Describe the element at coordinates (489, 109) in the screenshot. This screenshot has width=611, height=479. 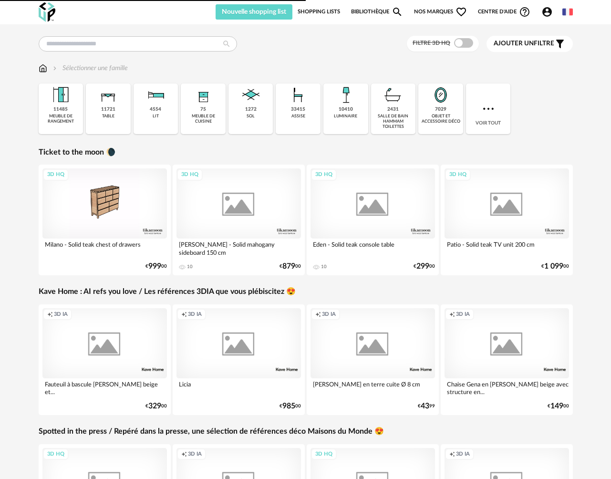
I see `div: Voir tout` at that location.